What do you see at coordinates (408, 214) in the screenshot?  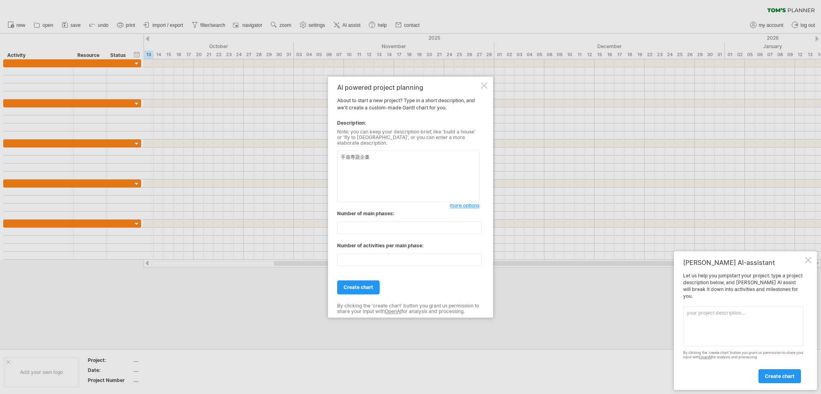 I see `div: Number of main phases:` at bounding box center [408, 214].